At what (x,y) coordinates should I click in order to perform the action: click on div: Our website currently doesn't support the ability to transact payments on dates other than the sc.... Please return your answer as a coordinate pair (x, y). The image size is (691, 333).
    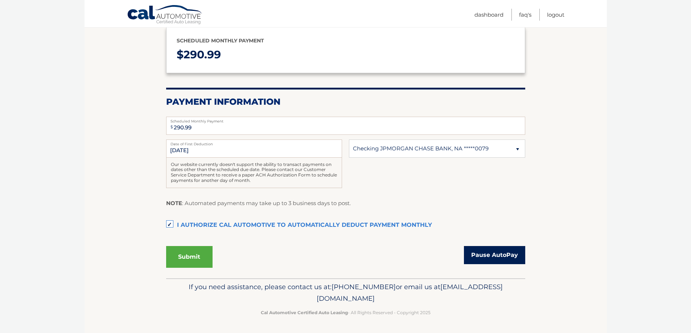
    Looking at the image, I should click on (254, 173).